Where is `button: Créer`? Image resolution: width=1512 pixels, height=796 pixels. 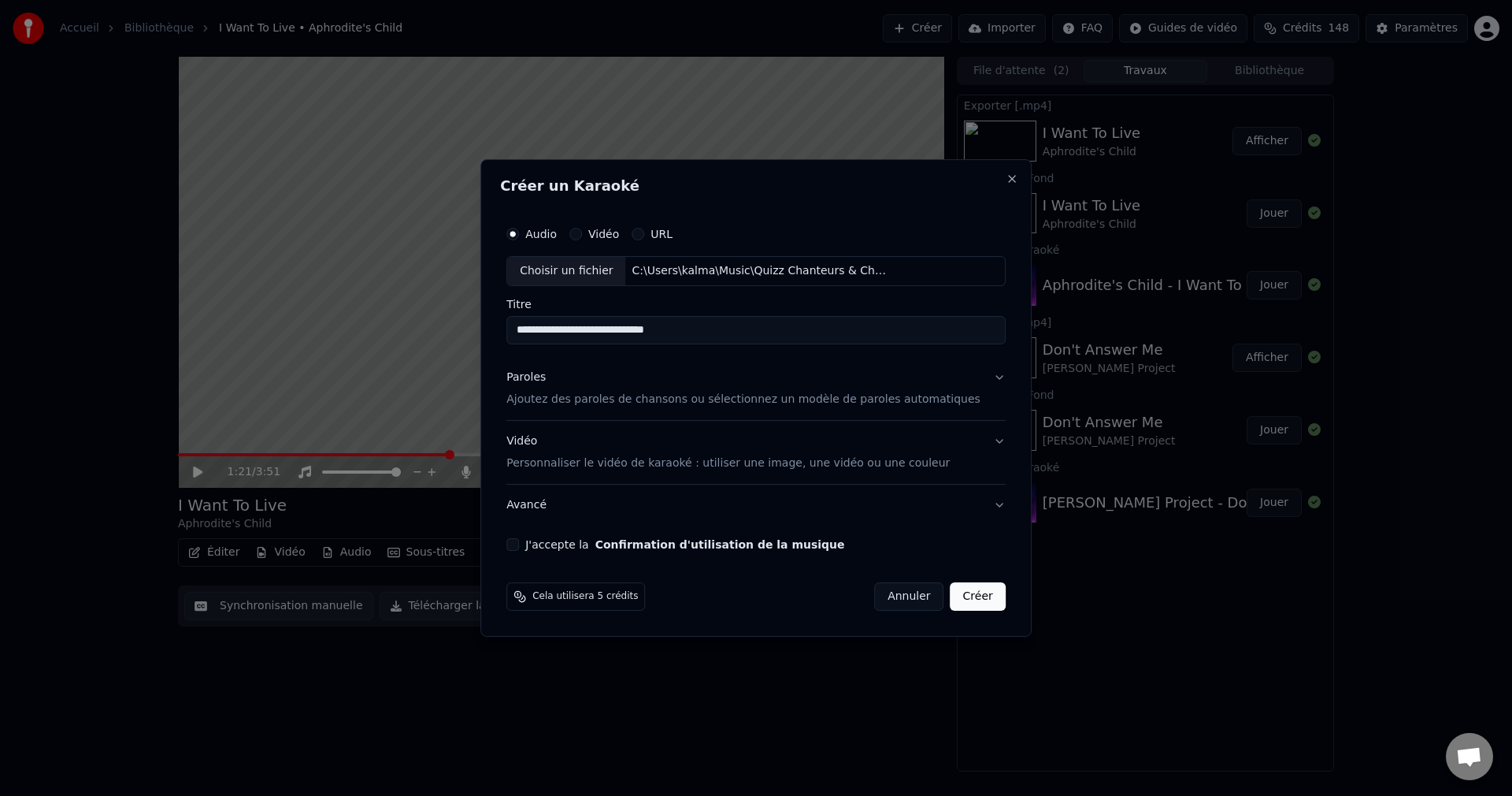 button: Créer is located at coordinates (978, 597).